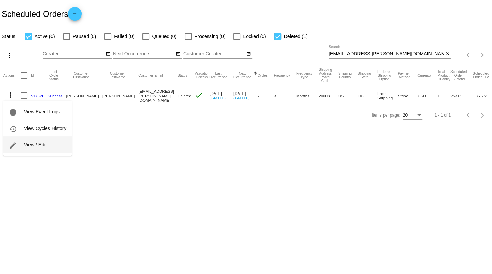 This screenshot has width=492, height=274. Describe the element at coordinates (13, 129) in the screenshot. I see `mat-icon: history` at that location.